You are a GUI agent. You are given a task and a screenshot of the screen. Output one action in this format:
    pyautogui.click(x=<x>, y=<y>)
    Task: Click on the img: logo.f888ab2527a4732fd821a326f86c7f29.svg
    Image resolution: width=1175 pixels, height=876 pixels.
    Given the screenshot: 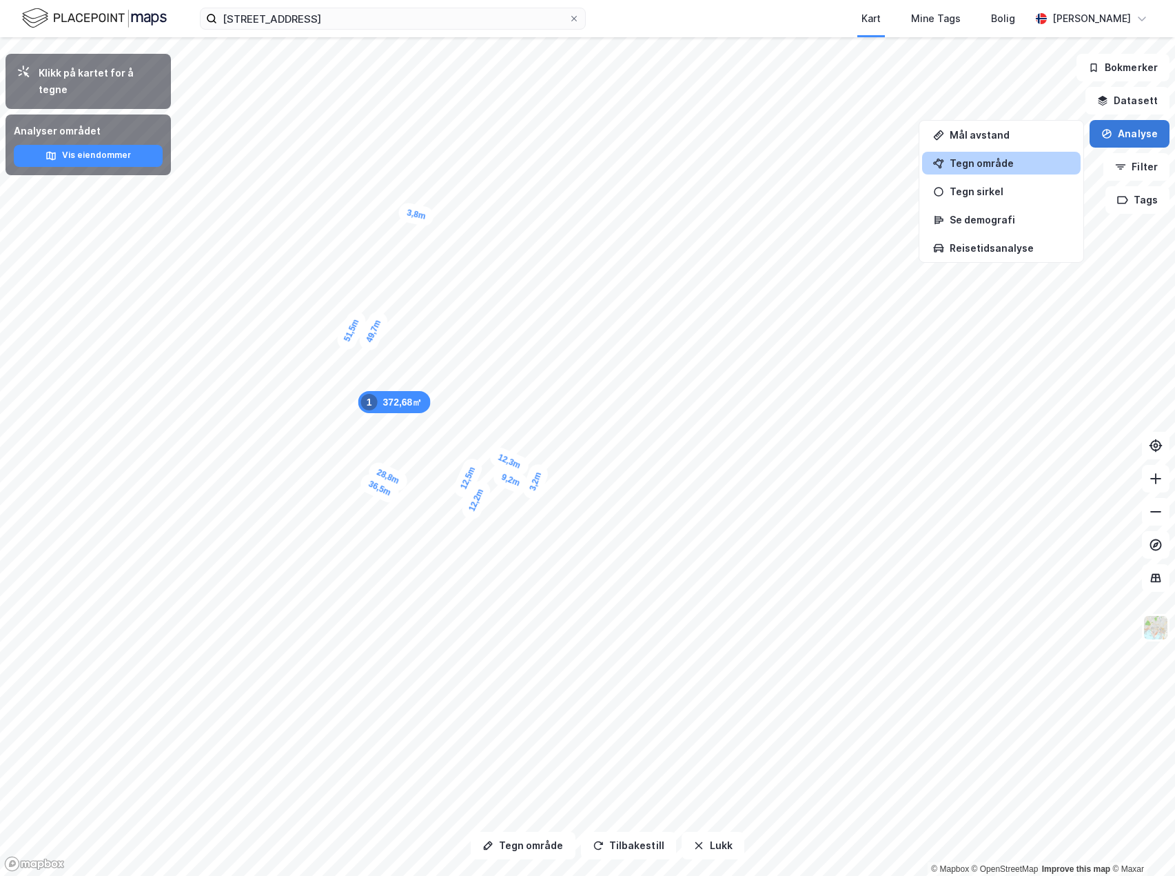 What is the action you would take?
    pyautogui.click(x=94, y=18)
    